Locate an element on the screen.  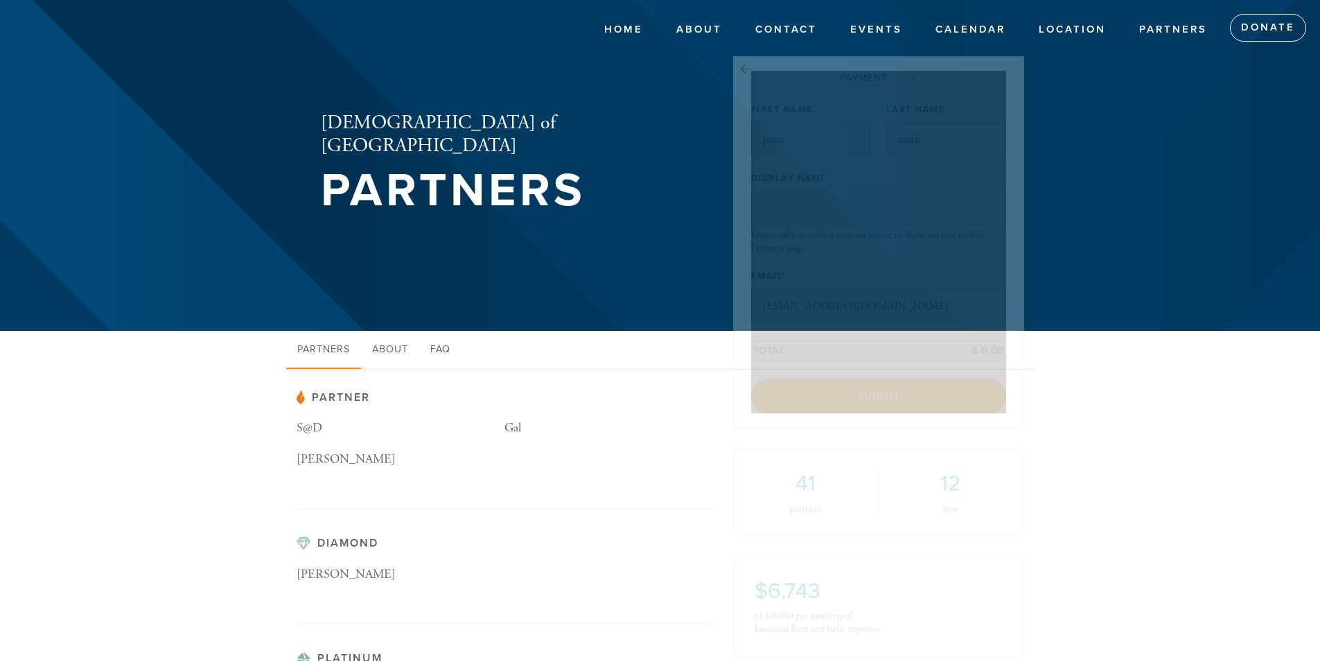
h2: $6,743 is located at coordinates (879, 591).